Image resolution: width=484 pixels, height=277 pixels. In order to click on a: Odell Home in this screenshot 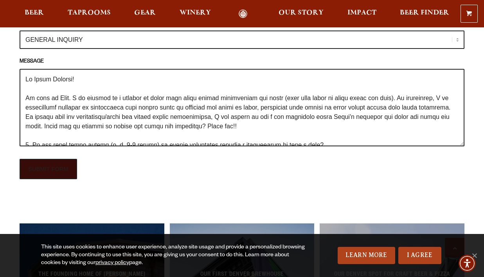, I will do `click(243, 14)`.